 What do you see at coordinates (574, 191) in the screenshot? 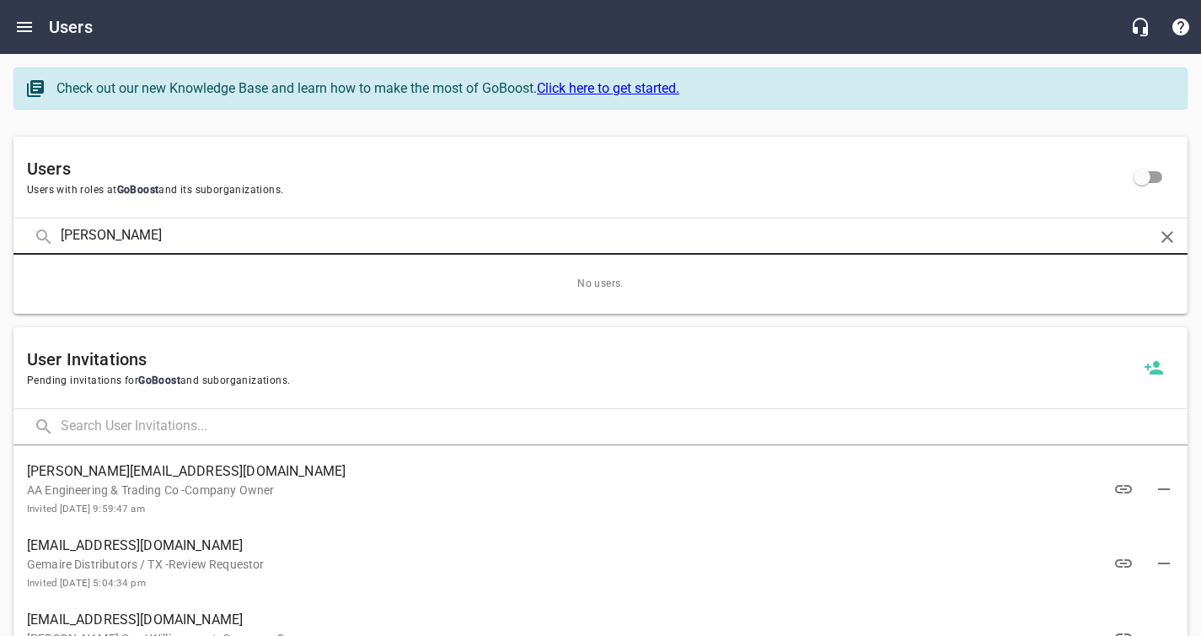
I see `span: Users with roles at and its suborganizations.` at bounding box center [574, 191].